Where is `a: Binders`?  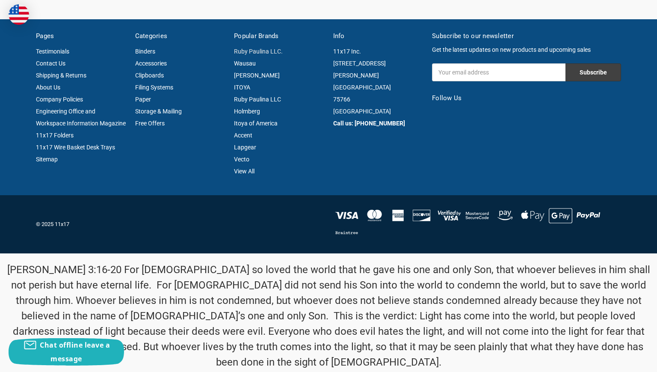 a: Binders is located at coordinates (145, 51).